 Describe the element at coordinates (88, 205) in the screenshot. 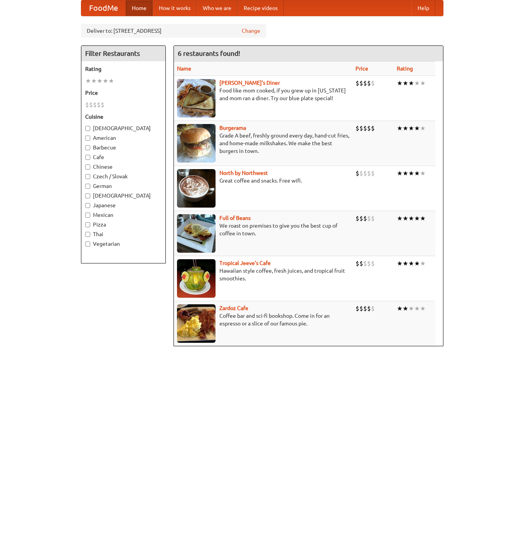

I see `input: Japanese` at that location.